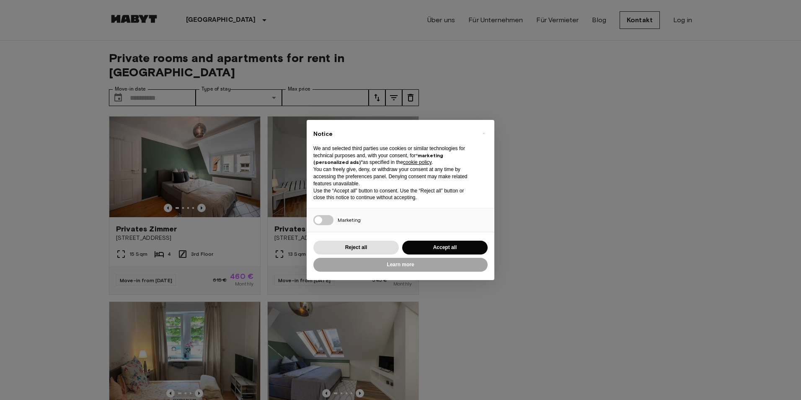  What do you see at coordinates (349, 220) in the screenshot?
I see `span: Marketing` at bounding box center [349, 220].